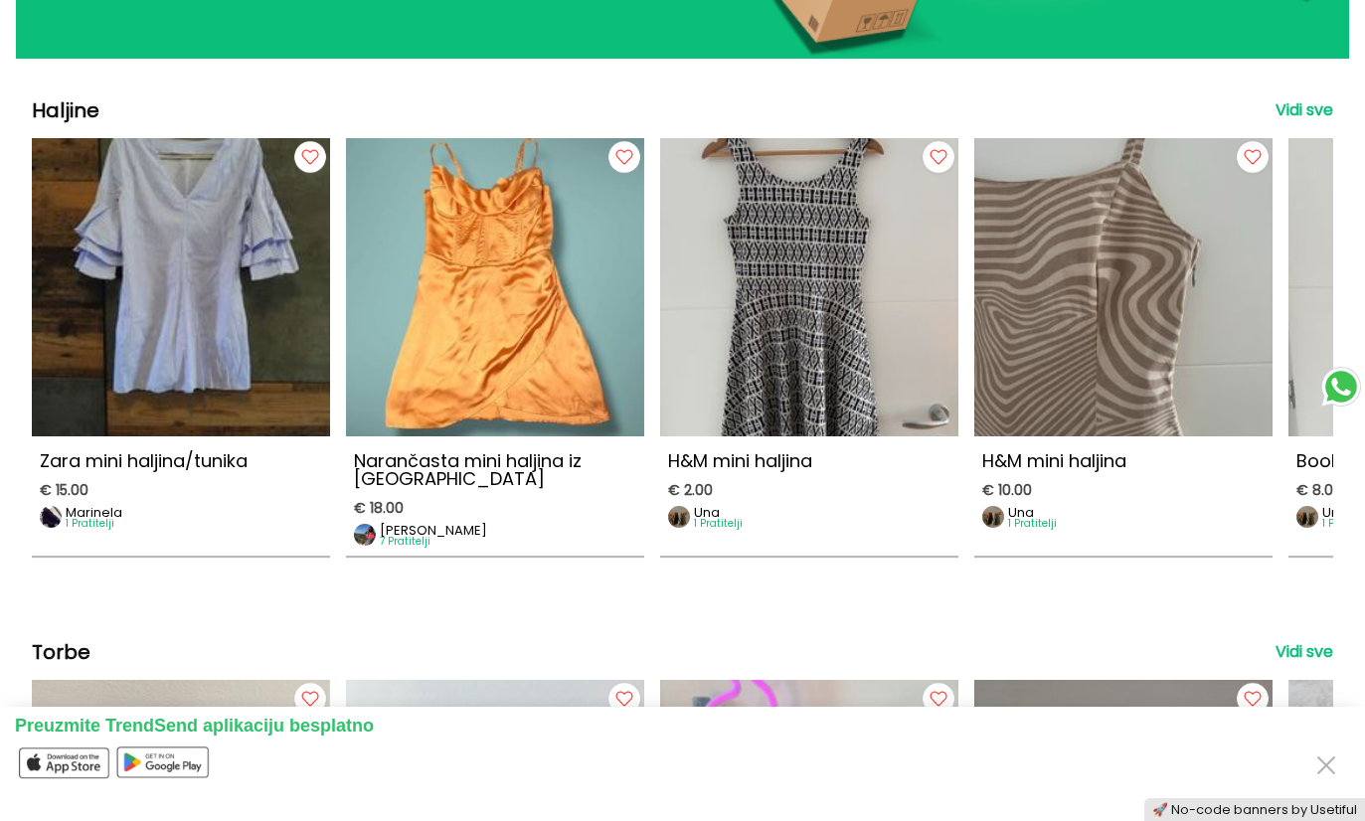 This screenshot has width=1365, height=821. I want to click on img: Zara mini haljina/tunika, so click(181, 287).